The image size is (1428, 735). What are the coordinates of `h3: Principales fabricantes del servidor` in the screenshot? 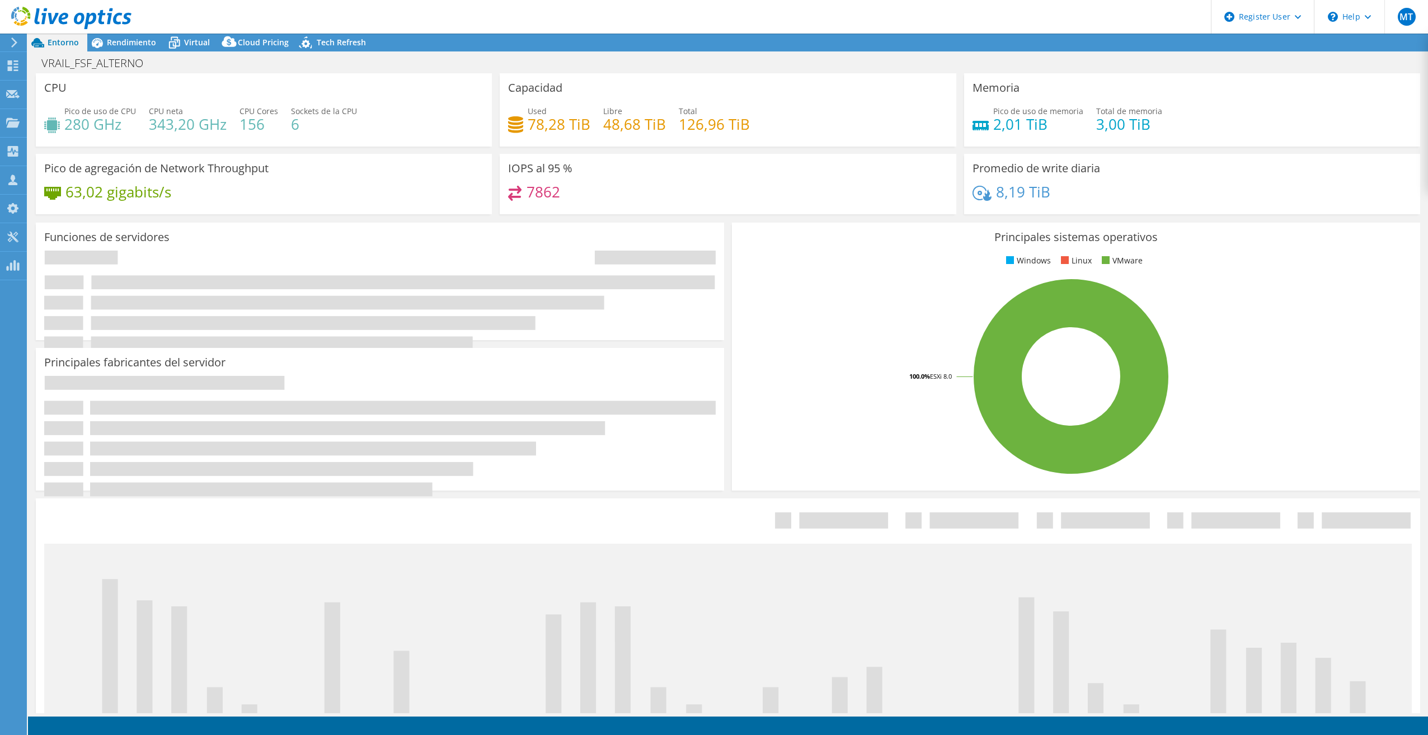 It's located at (135, 363).